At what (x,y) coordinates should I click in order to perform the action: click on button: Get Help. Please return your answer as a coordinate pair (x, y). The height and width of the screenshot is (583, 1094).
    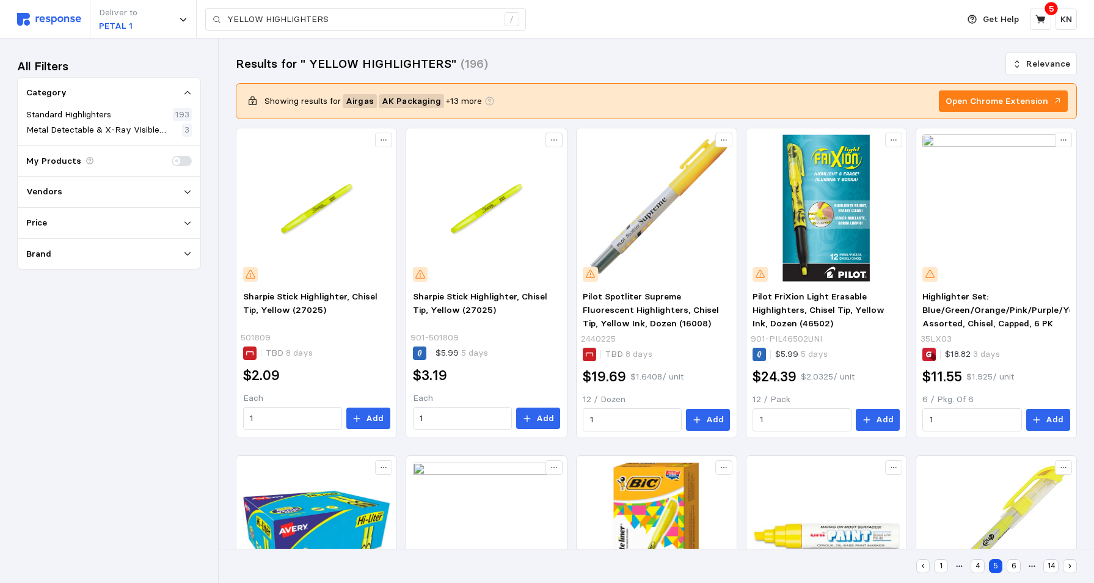
    Looking at the image, I should click on (993, 20).